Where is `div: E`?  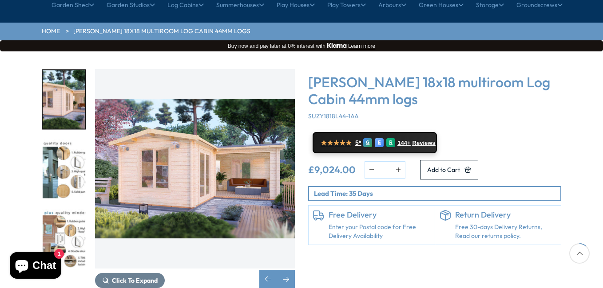 div: E is located at coordinates (379, 143).